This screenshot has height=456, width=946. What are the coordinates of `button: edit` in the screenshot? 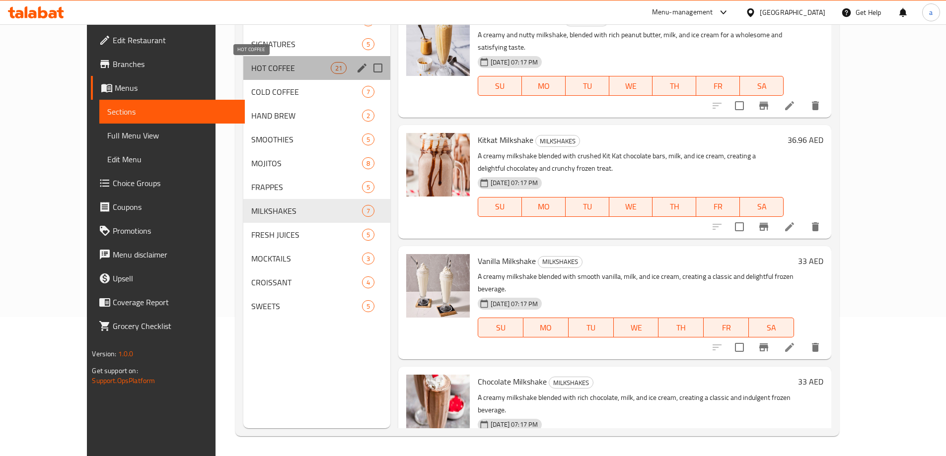 It's located at (362, 68).